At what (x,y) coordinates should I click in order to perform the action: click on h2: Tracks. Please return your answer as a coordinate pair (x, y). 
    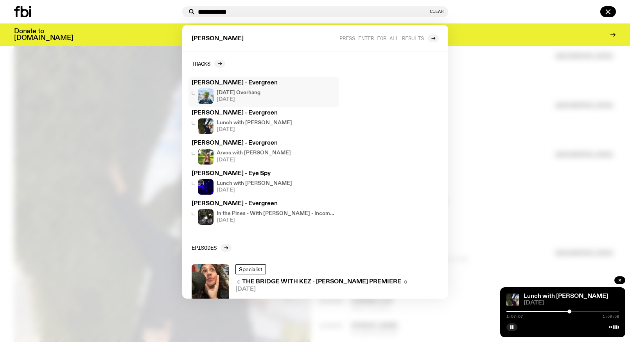
    Looking at the image, I should click on (201, 63).